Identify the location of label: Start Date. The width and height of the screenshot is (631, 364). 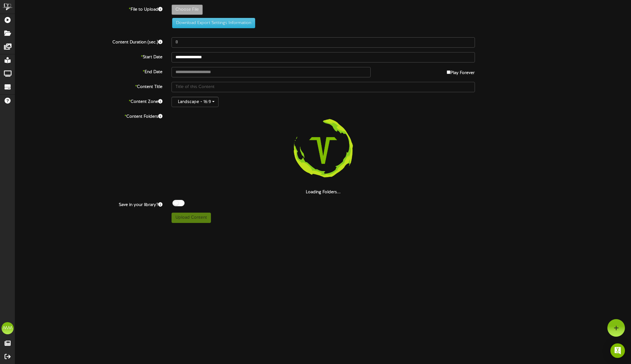
(89, 56).